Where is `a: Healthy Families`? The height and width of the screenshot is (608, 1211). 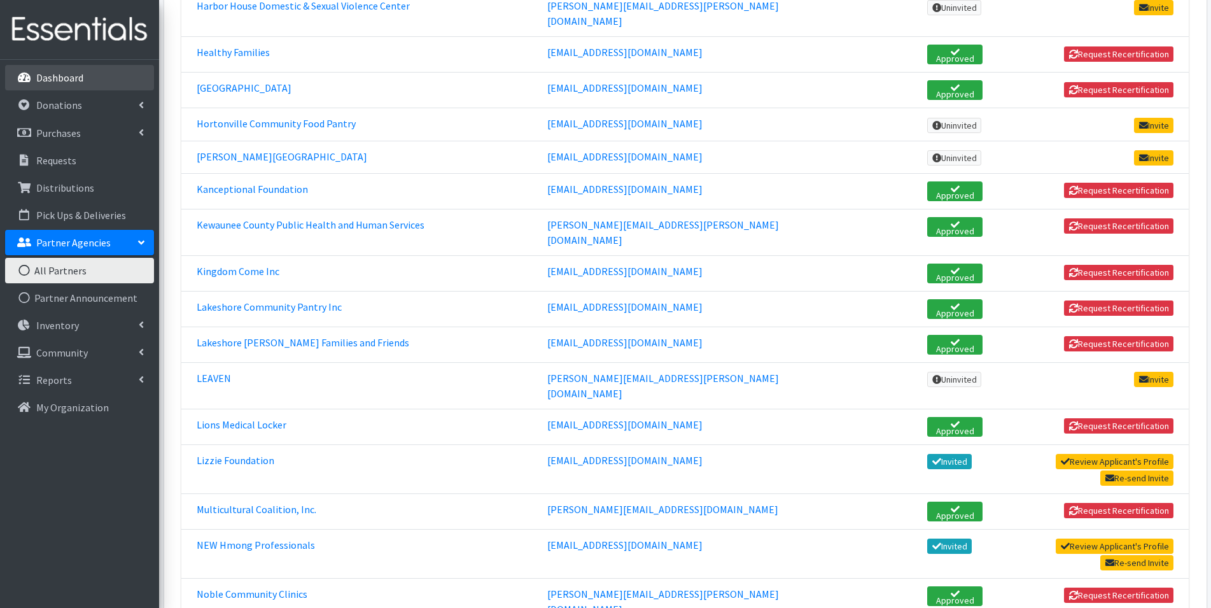 a: Healthy Families is located at coordinates (233, 52).